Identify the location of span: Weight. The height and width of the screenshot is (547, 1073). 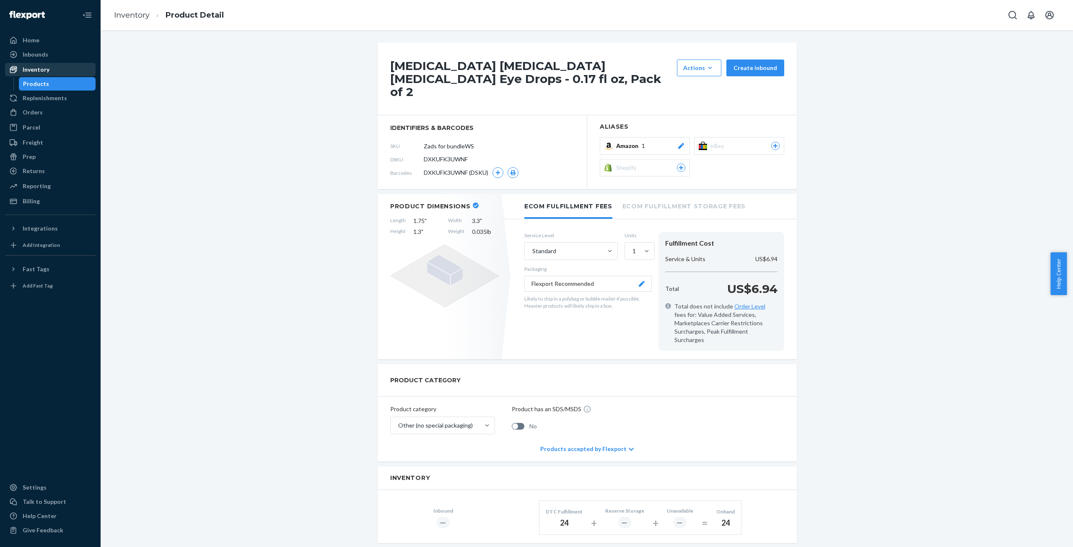
(456, 232).